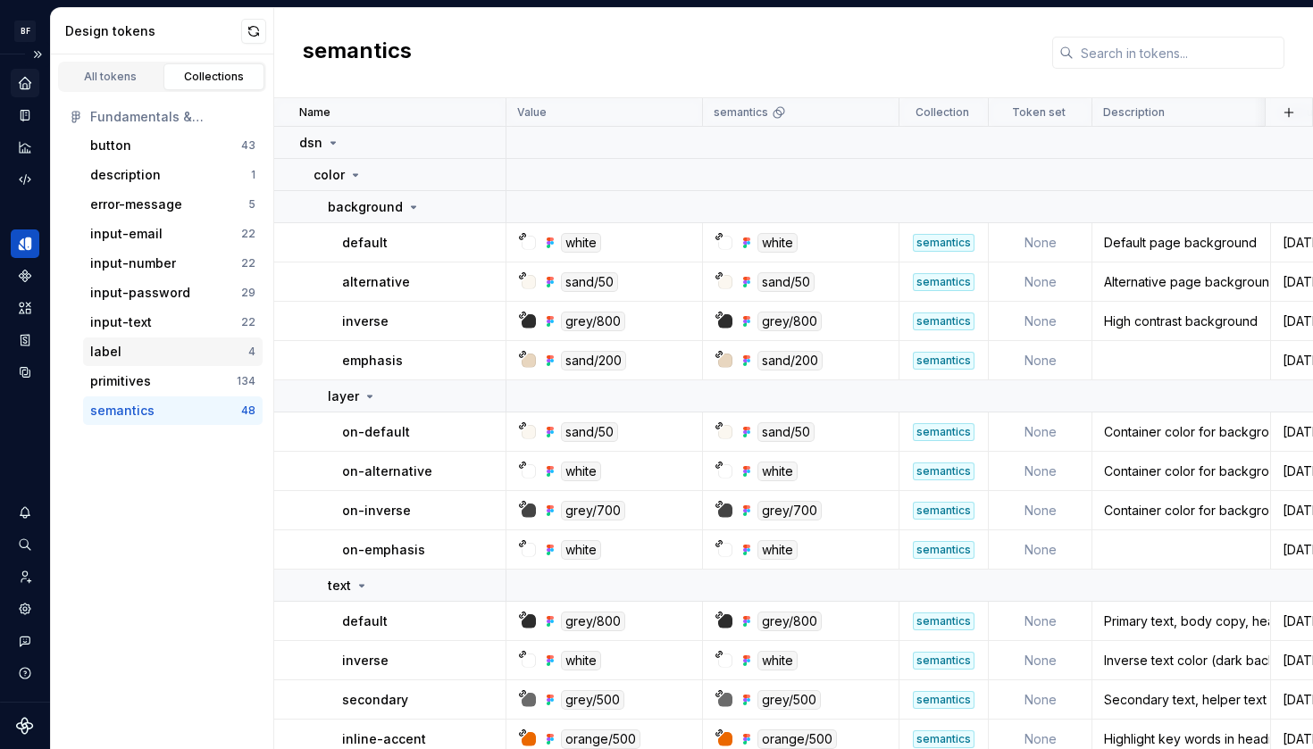 The height and width of the screenshot is (749, 1313). What do you see at coordinates (133, 263) in the screenshot?
I see `div: input-number` at bounding box center [133, 263].